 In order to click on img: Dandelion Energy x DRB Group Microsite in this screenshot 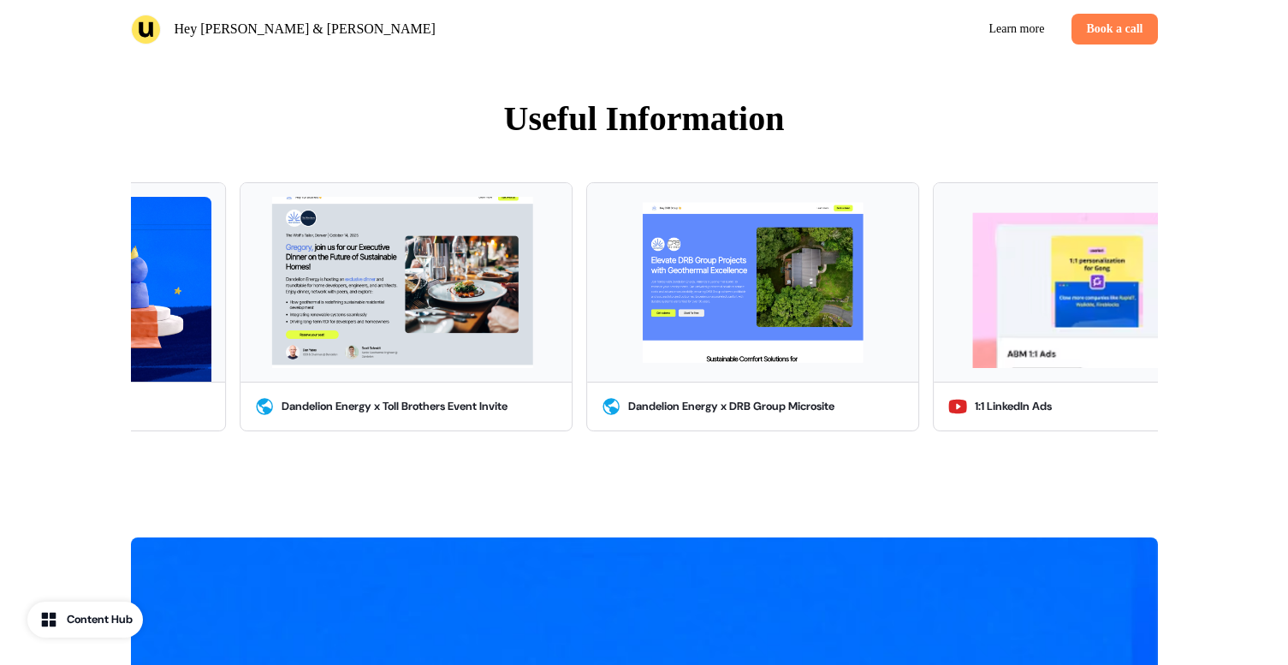, I will do `click(752, 282)`.